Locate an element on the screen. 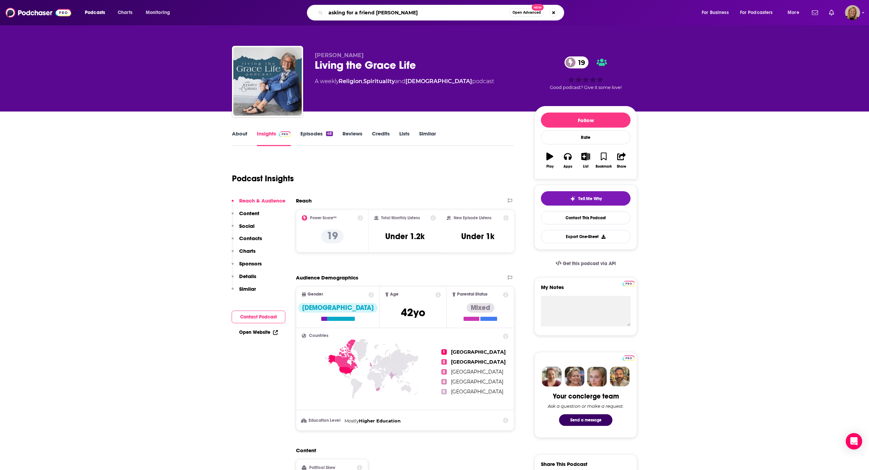 The height and width of the screenshot is (470, 869). div: Search podcasts, credits, & more... is located at coordinates (442, 13).